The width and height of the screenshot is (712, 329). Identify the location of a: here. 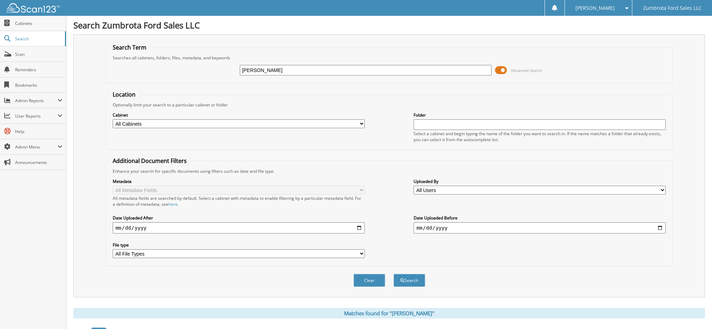
(173, 204).